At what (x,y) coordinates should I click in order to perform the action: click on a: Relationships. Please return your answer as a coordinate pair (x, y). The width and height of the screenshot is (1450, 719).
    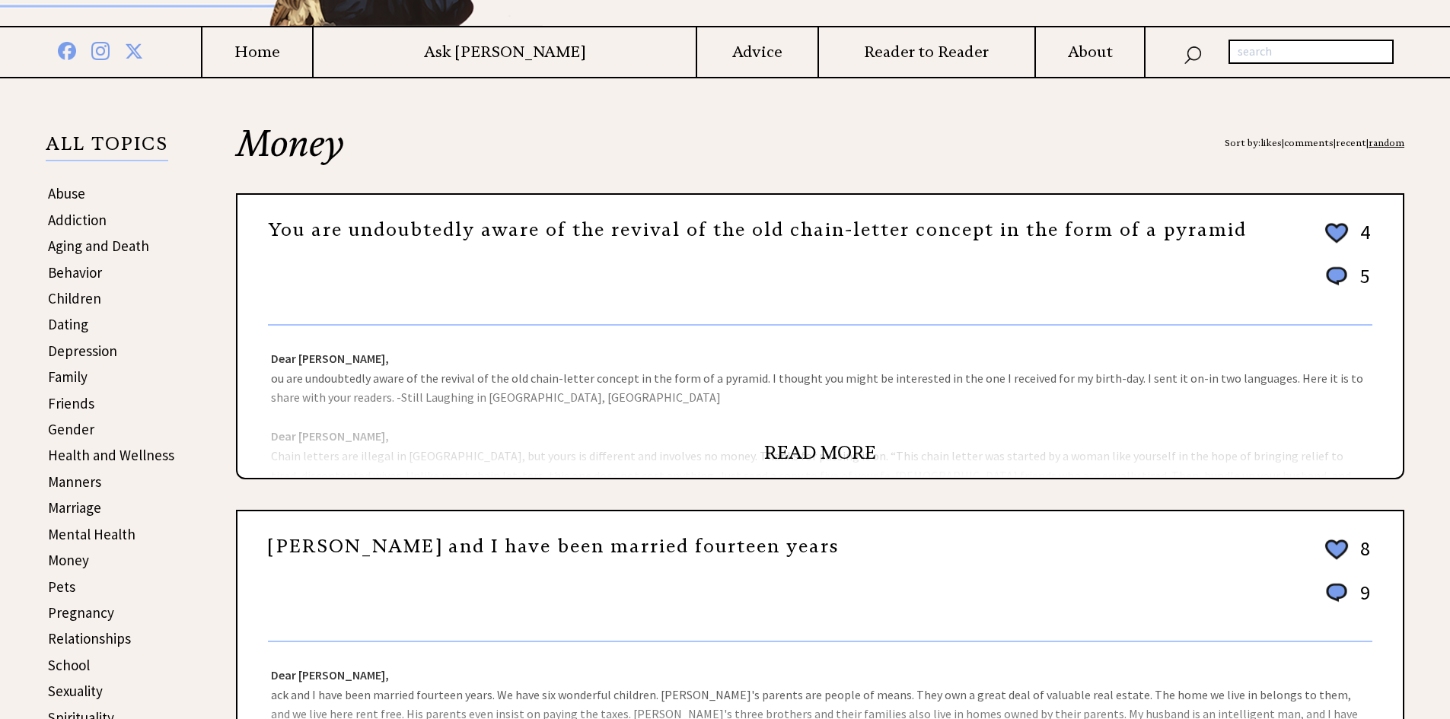
    Looking at the image, I should click on (89, 639).